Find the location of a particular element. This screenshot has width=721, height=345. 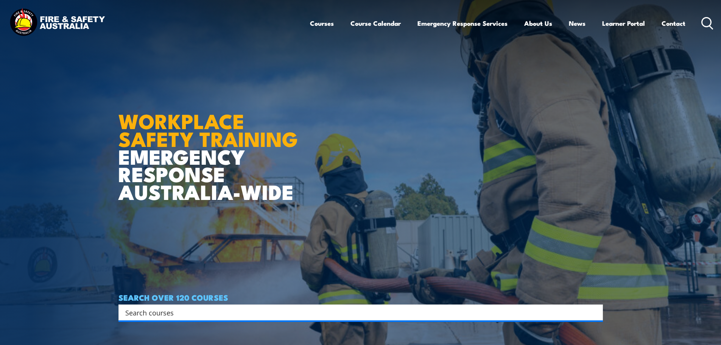

a: Contact is located at coordinates (673, 23).